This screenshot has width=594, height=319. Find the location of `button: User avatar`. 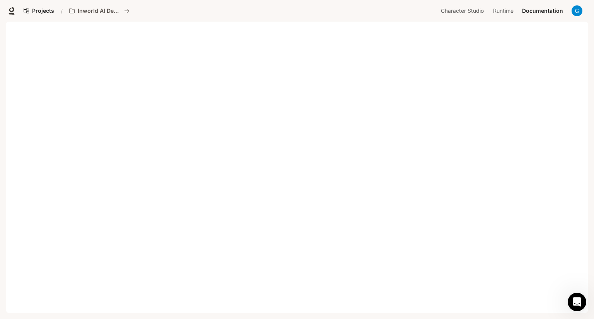

button: User avatar is located at coordinates (577, 11).